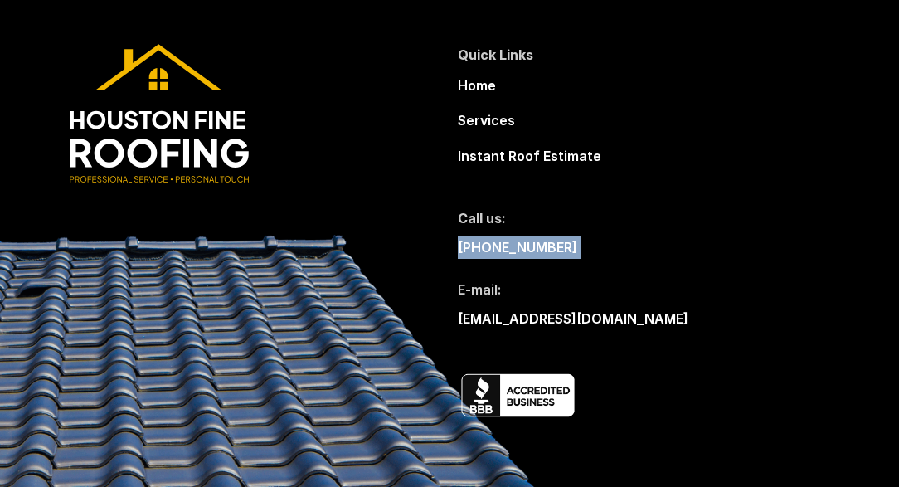 The width and height of the screenshot is (899, 487). I want to click on p: Services, so click(486, 120).